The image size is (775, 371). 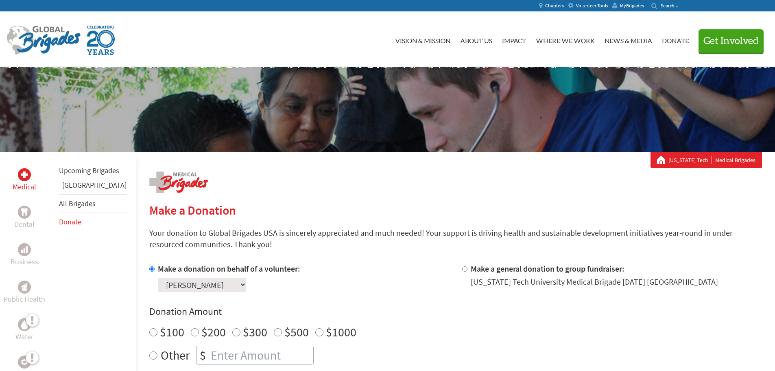 I want to click on div: Dental, so click(x=24, y=212).